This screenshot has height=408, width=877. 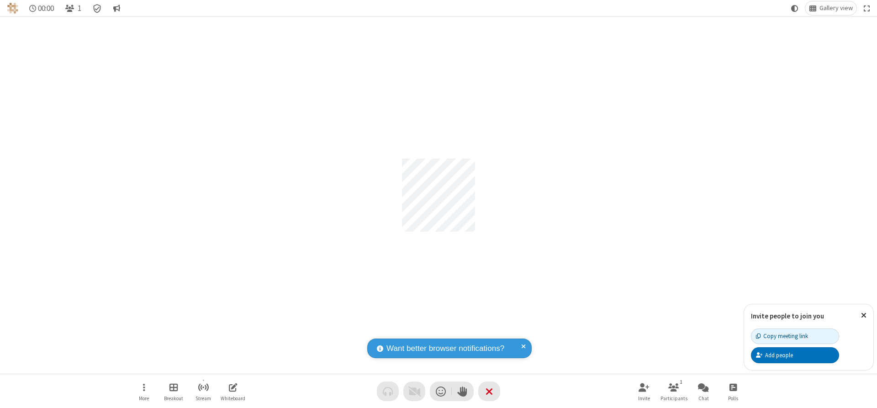 What do you see at coordinates (864, 315) in the screenshot?
I see `button: Close popover` at bounding box center [864, 315].